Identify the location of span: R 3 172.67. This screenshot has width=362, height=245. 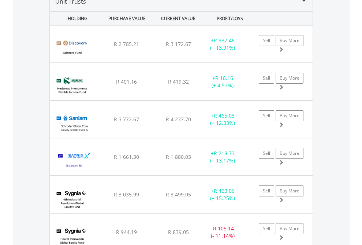
(178, 44).